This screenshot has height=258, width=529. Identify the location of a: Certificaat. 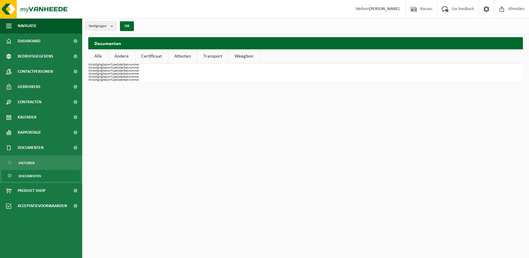
(152, 56).